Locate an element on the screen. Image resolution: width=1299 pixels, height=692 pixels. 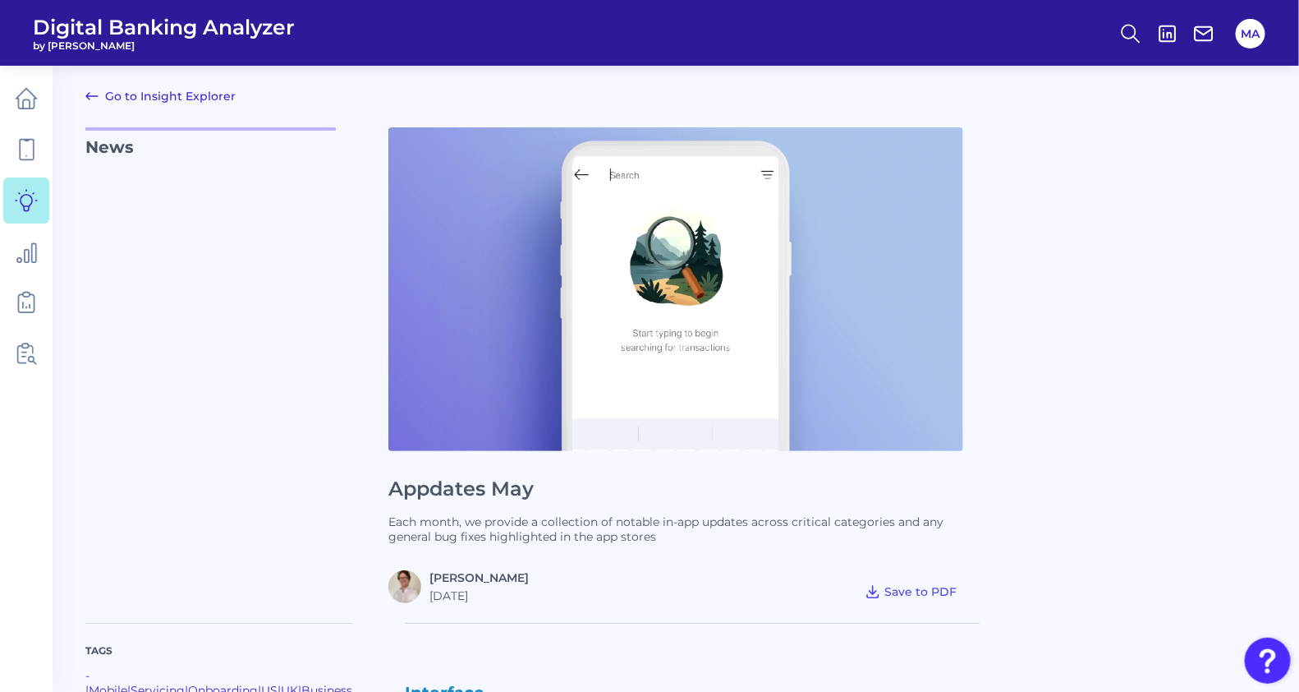
button: Save to PDF is located at coordinates (911, 591).